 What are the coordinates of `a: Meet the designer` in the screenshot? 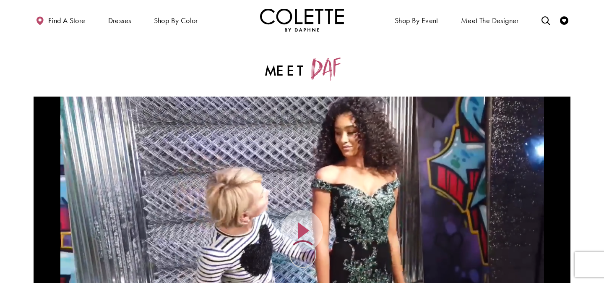 It's located at (490, 20).